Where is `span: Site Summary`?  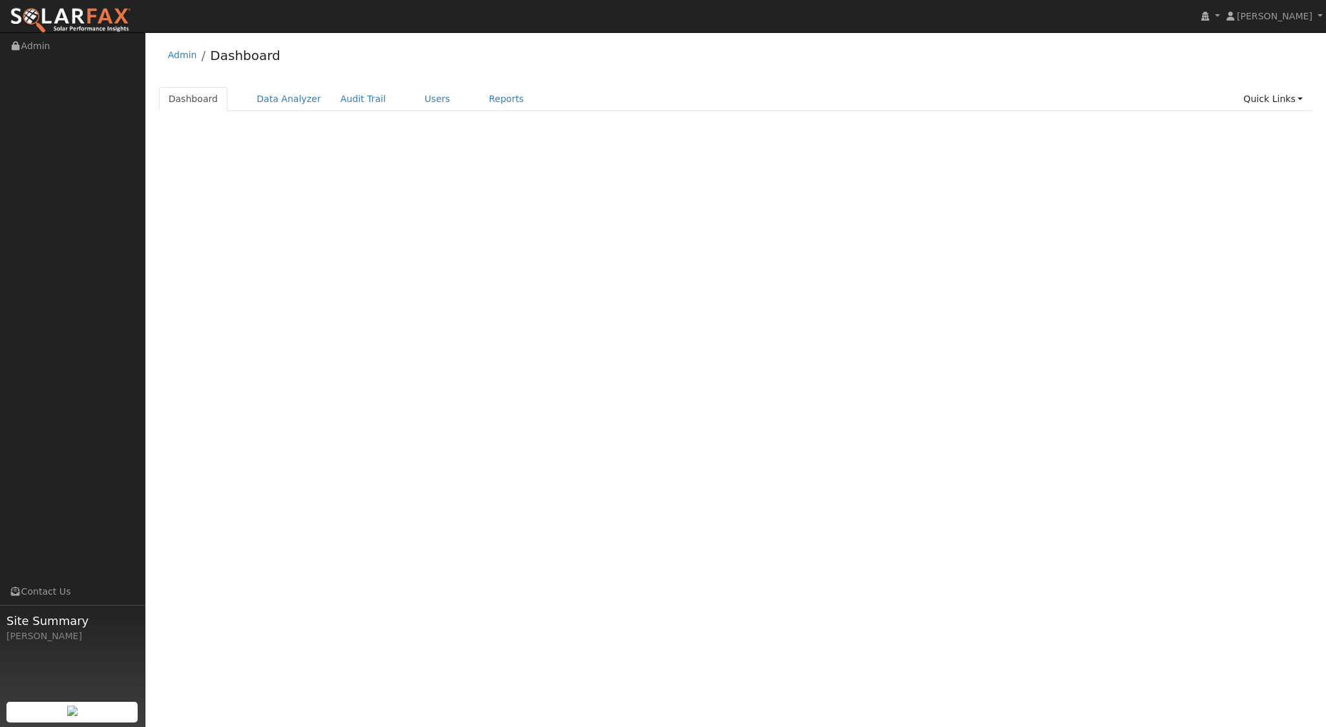 span: Site Summary is located at coordinates (72, 621).